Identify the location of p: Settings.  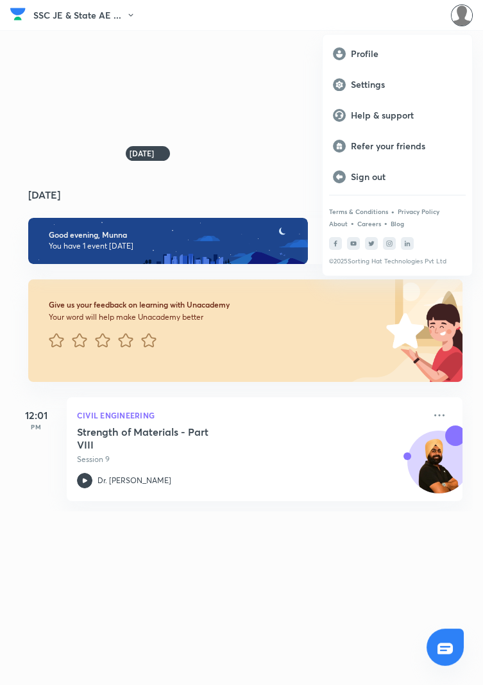
(406, 85).